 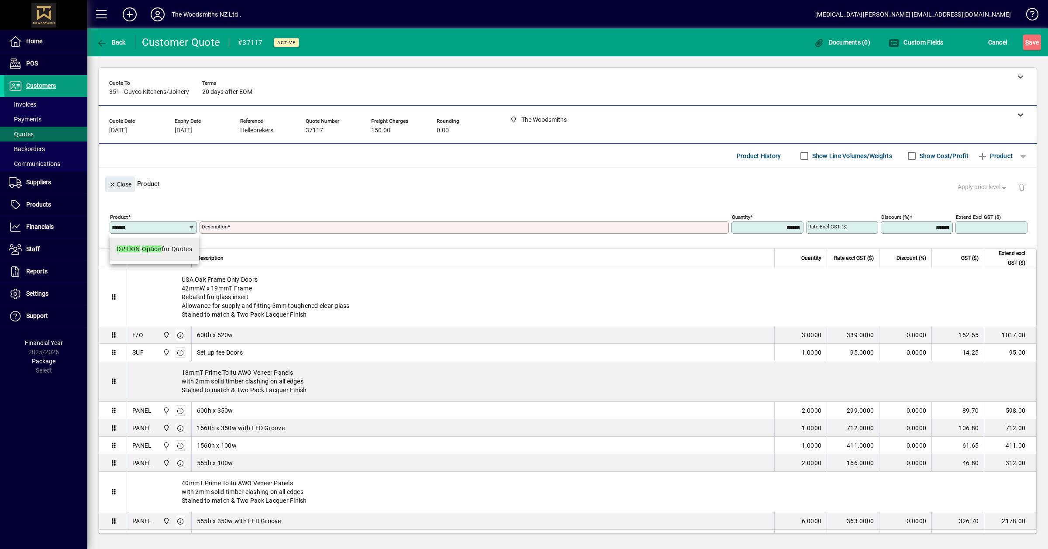 I want to click on span: Financials, so click(x=40, y=227).